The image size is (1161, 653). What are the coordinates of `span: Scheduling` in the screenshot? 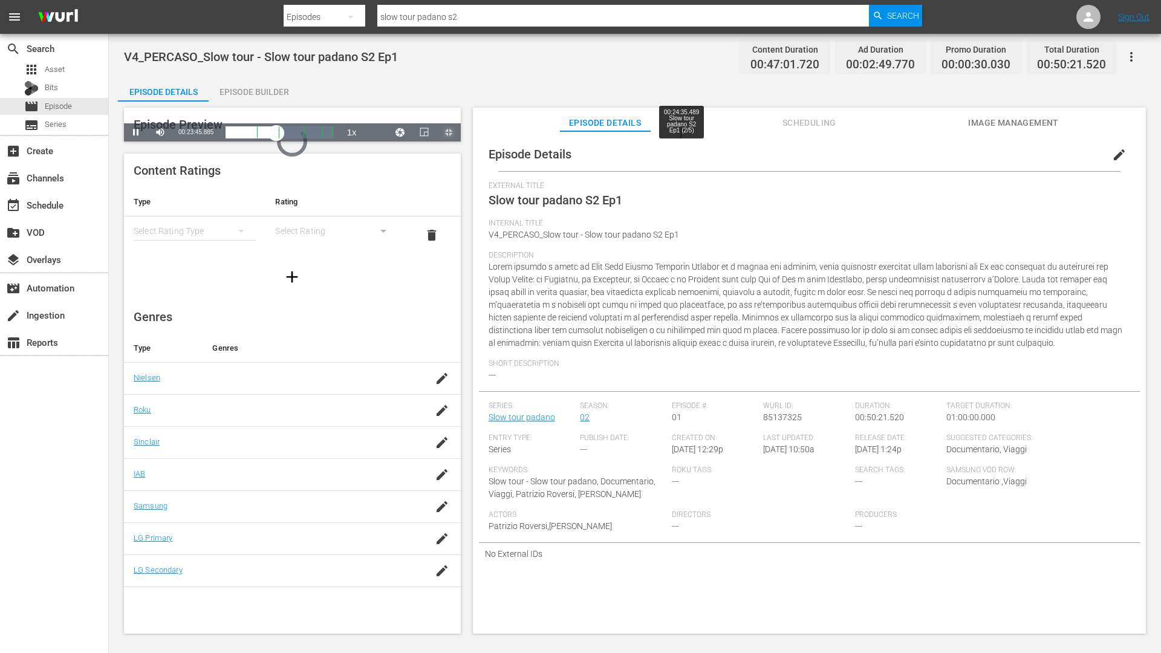 It's located at (809, 123).